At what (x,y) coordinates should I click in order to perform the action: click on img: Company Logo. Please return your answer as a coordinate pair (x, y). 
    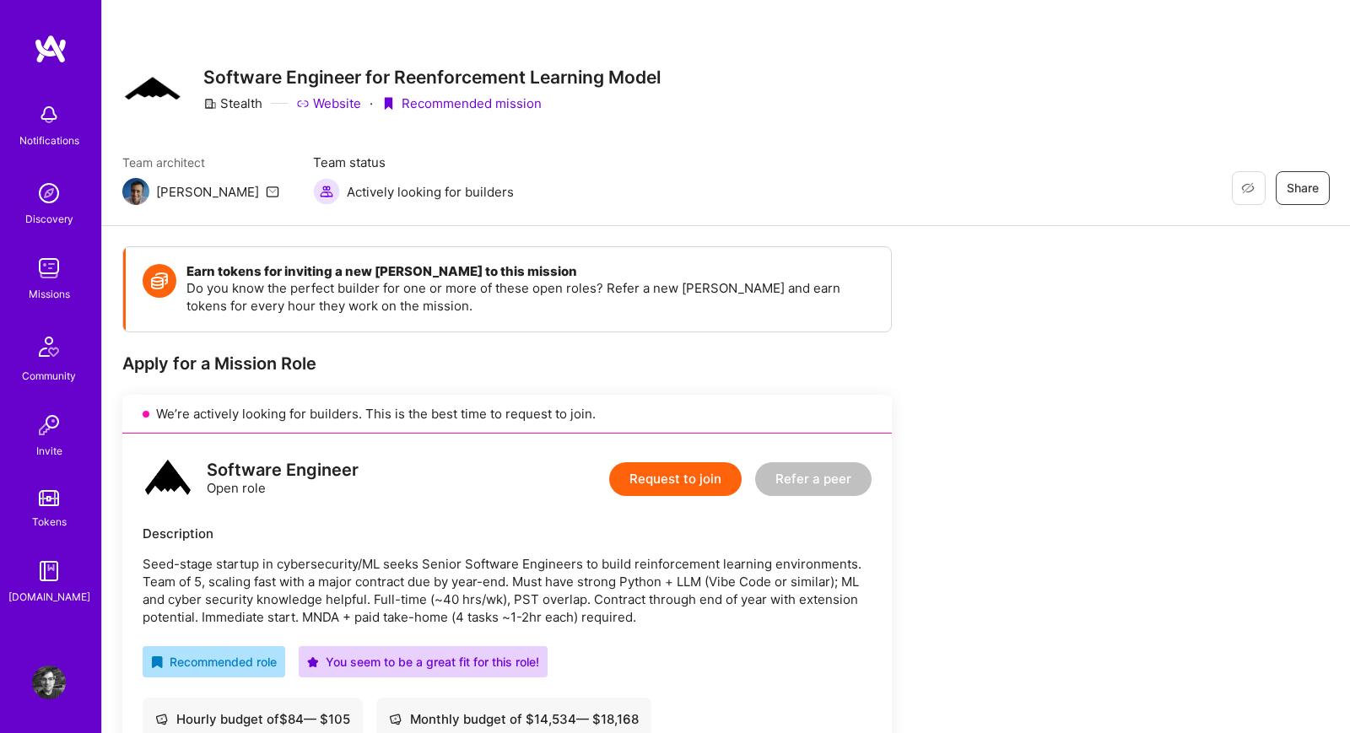
    Looking at the image, I should click on (153, 89).